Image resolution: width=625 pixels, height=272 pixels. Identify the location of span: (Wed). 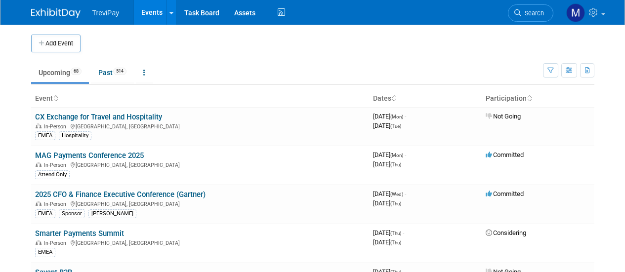
(397, 194).